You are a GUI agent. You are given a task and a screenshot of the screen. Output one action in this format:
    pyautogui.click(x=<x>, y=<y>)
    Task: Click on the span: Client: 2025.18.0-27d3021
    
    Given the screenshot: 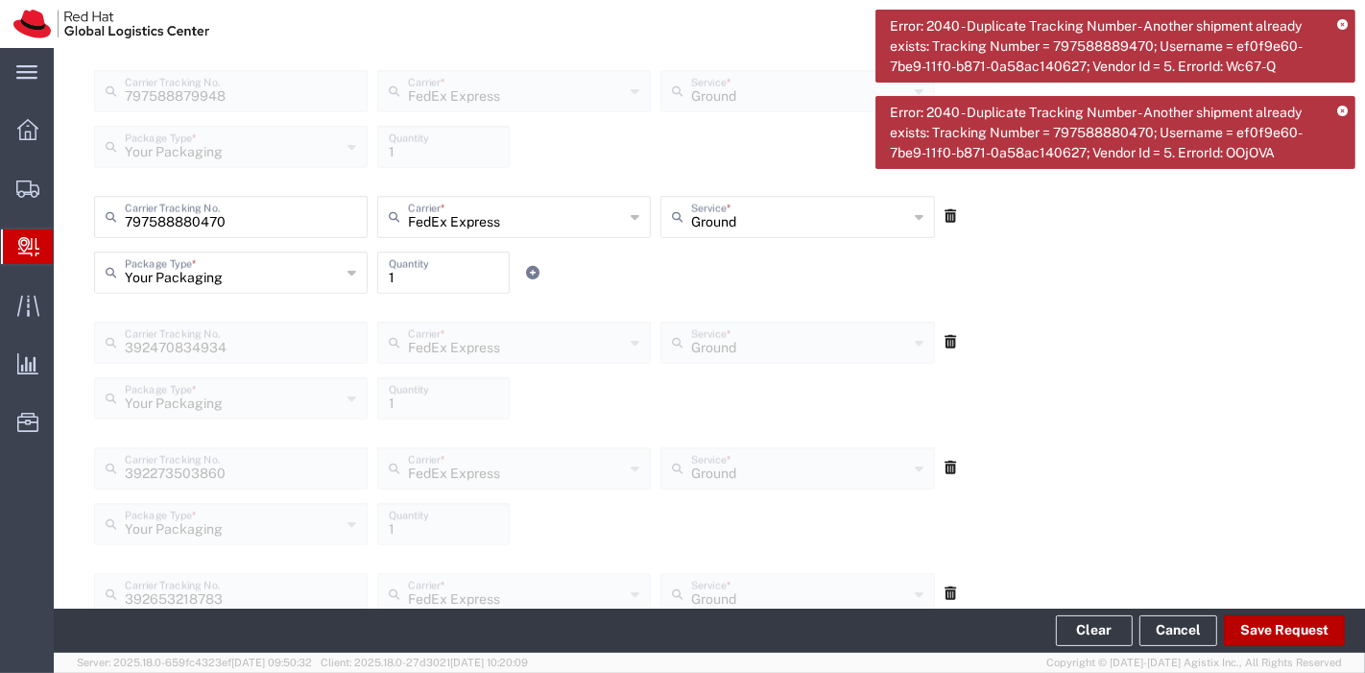 What is the action you would take?
    pyautogui.click(x=424, y=662)
    